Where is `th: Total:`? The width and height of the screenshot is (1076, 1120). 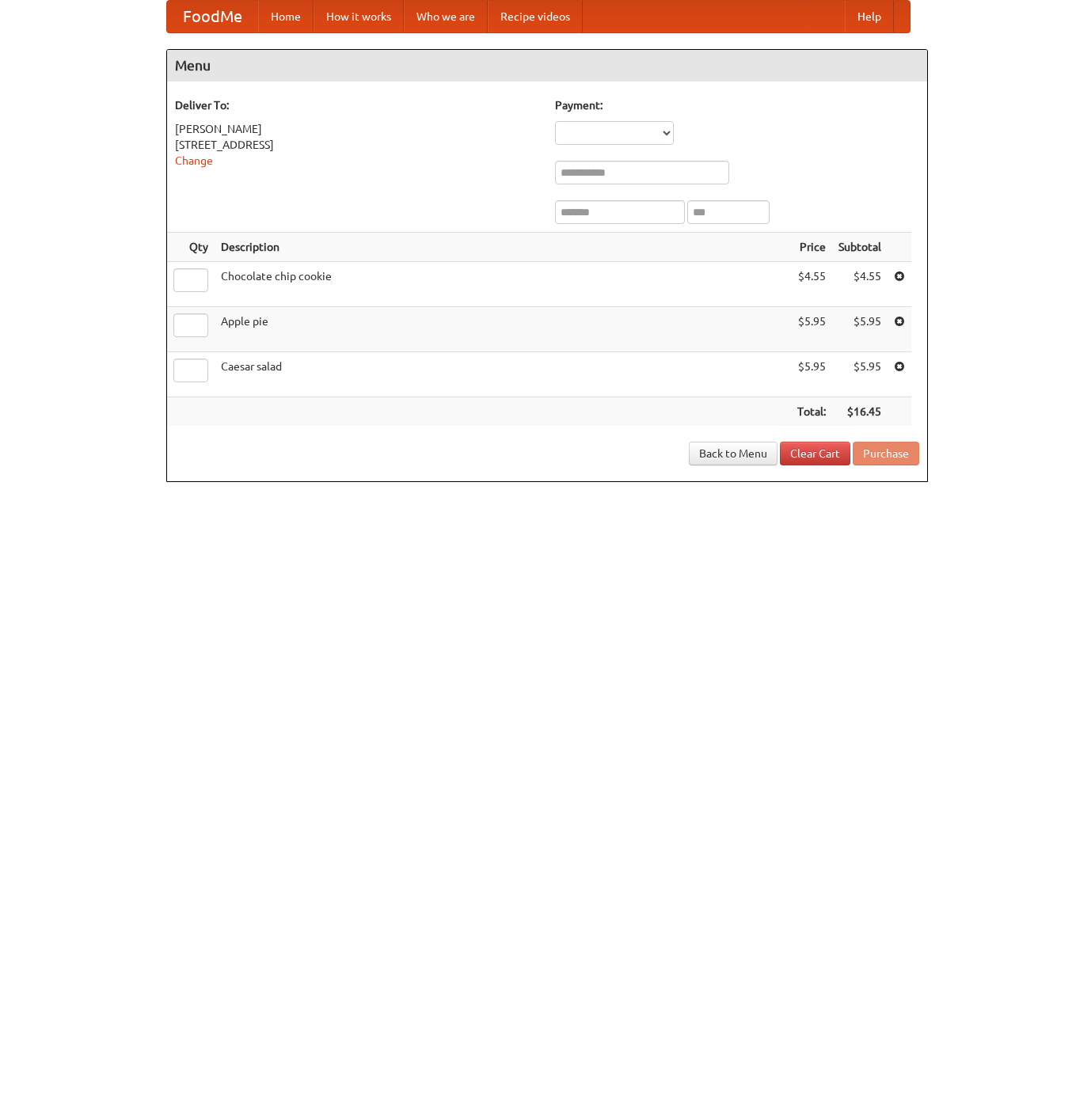 th: Total: is located at coordinates (811, 412).